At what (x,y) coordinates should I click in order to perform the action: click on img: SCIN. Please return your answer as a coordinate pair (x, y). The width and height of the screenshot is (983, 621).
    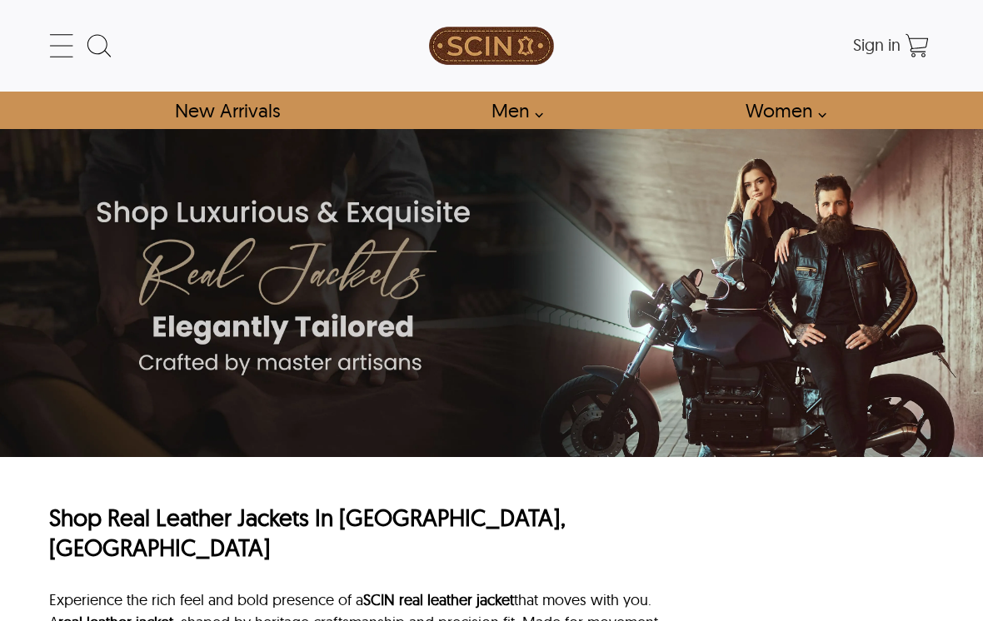
    Looking at the image, I should click on (491, 46).